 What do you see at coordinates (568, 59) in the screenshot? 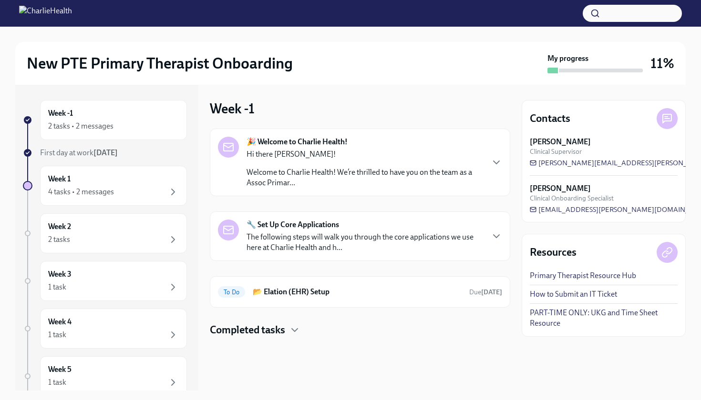
I see `strong: My progress` at bounding box center [568, 59].